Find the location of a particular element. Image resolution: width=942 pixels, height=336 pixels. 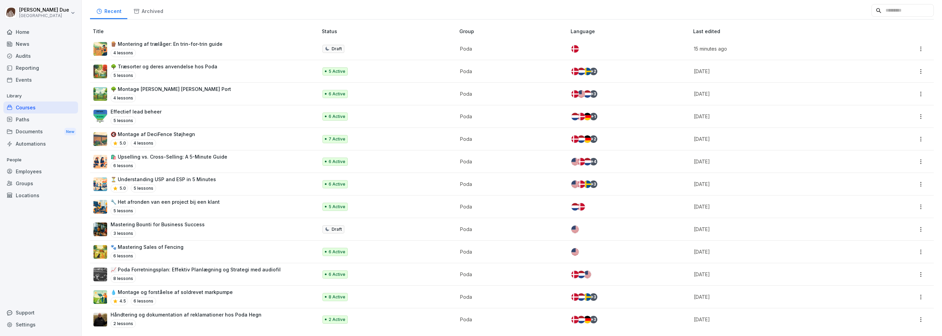

a: Groups is located at coordinates (41, 183).